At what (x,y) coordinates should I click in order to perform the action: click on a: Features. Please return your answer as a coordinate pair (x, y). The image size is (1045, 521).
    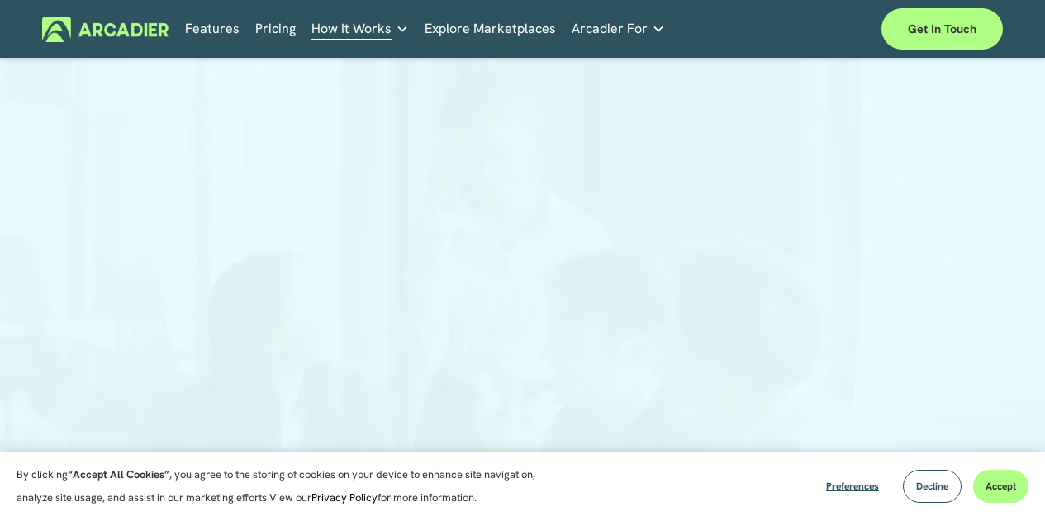
    Looking at the image, I should click on (212, 29).